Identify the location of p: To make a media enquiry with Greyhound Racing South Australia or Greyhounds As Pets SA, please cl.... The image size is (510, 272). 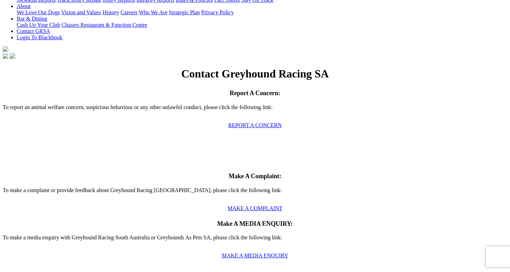
(255, 240).